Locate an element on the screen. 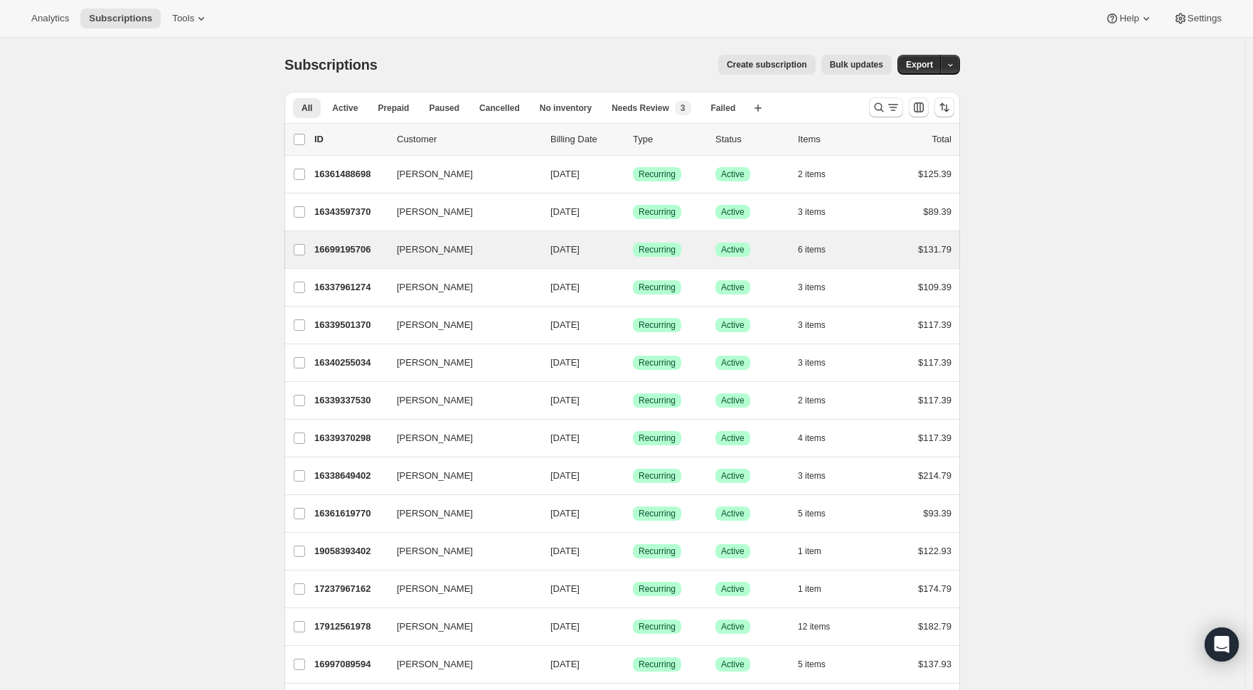 This screenshot has width=1253, height=690. span: Paused is located at coordinates (444, 108).